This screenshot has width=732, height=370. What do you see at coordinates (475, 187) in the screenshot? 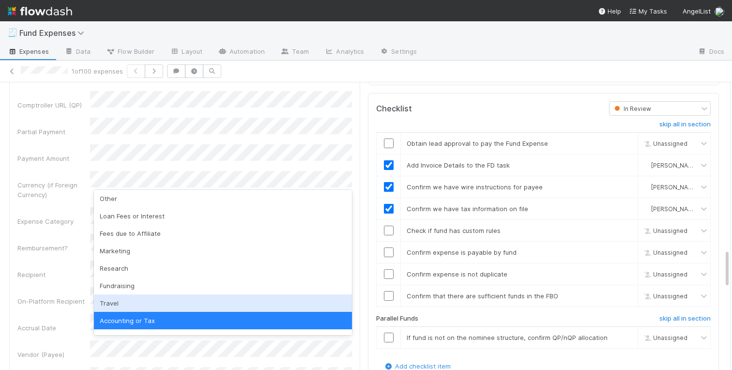
I see `span: Confirm we have wire instructions for payee` at bounding box center [475, 187].